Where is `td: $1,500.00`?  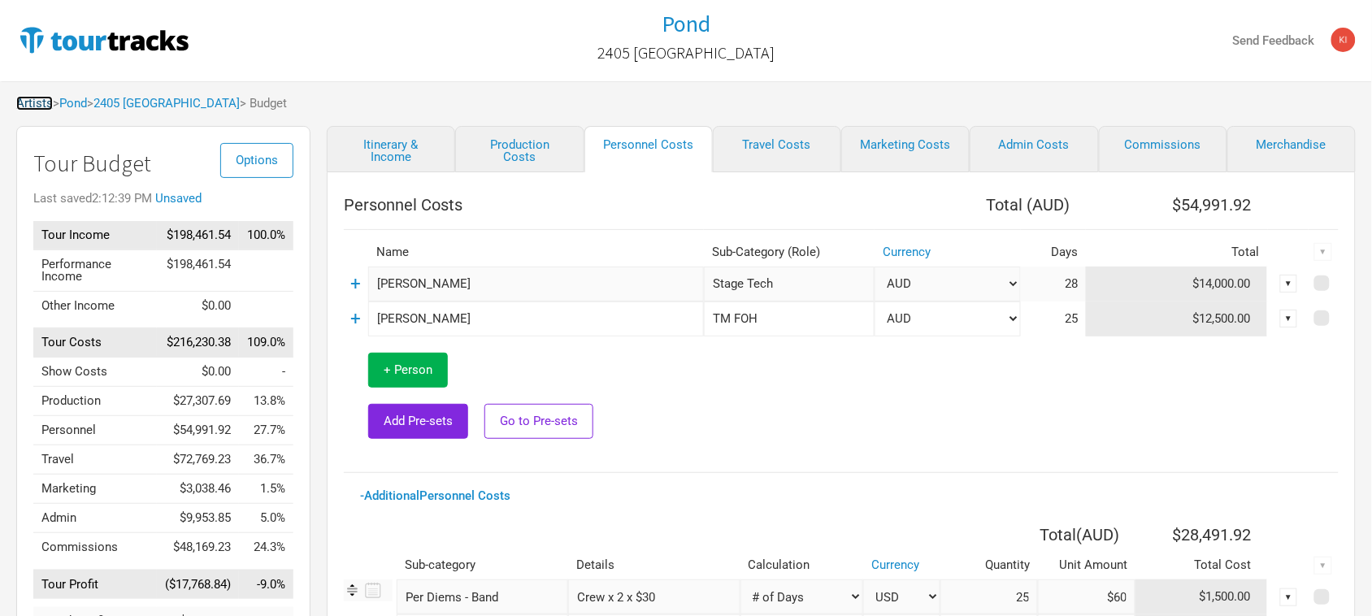
td: $1,500.00 is located at coordinates (1202, 597).